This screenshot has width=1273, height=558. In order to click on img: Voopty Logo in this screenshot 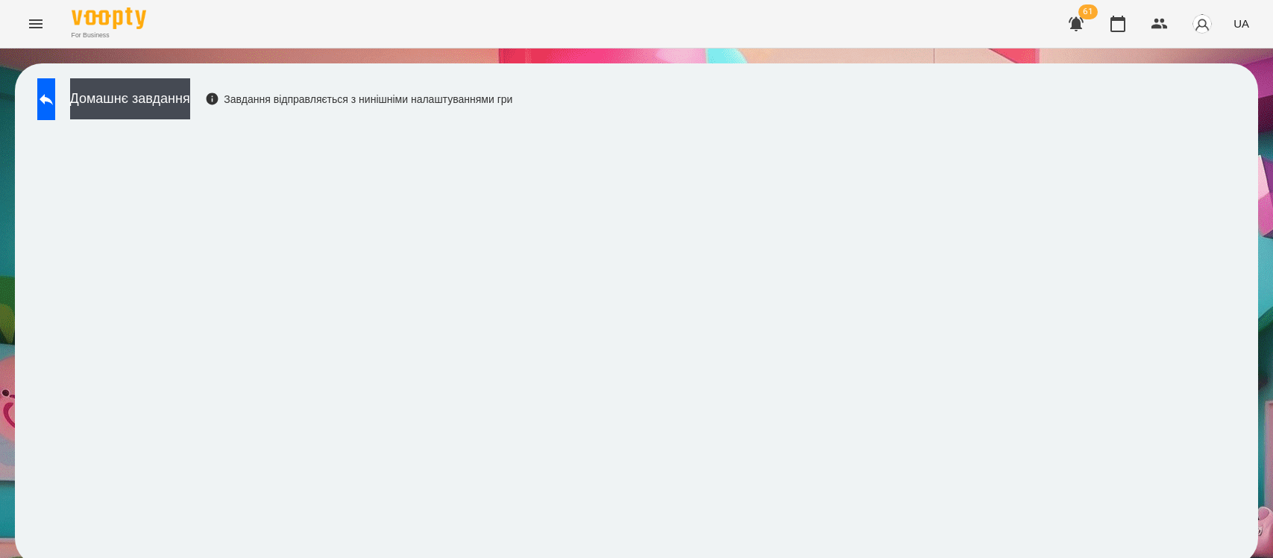, I will do `click(109, 18)`.